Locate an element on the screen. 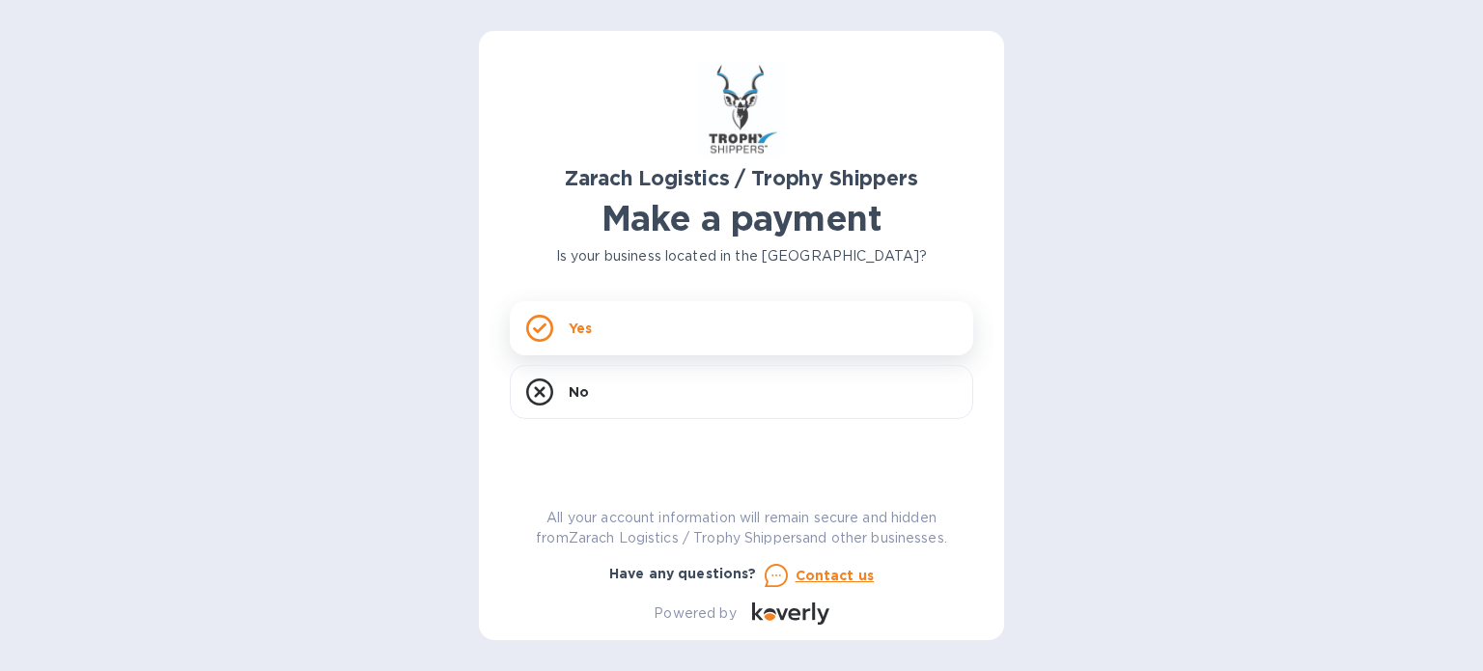  p: Yes is located at coordinates (580, 328).